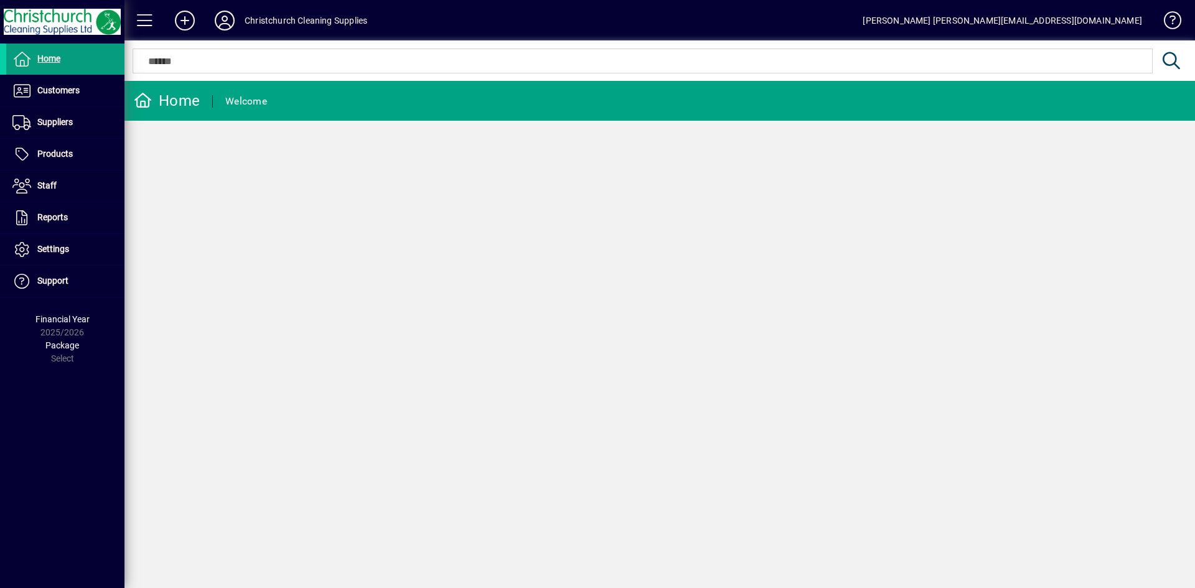 The image size is (1195, 588). What do you see at coordinates (306, 21) in the screenshot?
I see `div: Christchurch Cleaning Supplies` at bounding box center [306, 21].